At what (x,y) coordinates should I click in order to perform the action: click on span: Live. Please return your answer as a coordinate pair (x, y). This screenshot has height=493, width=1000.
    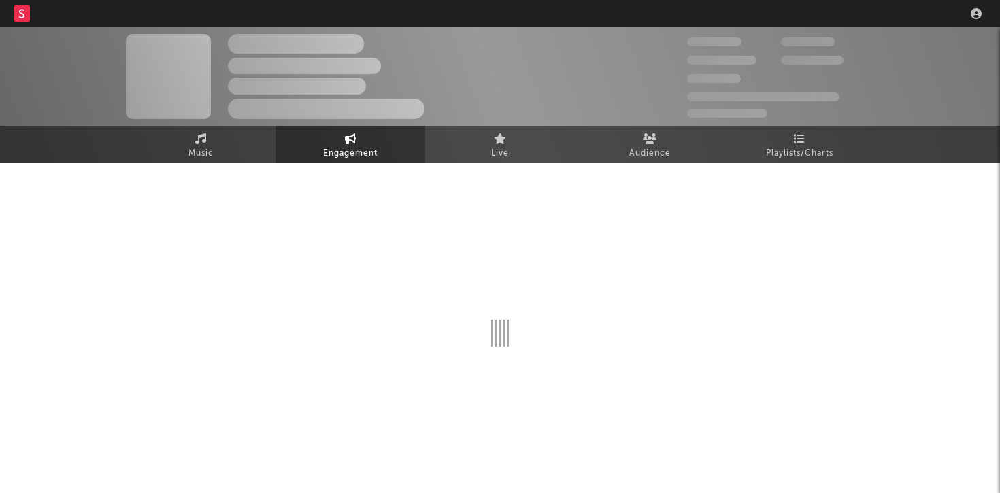
    Looking at the image, I should click on (500, 154).